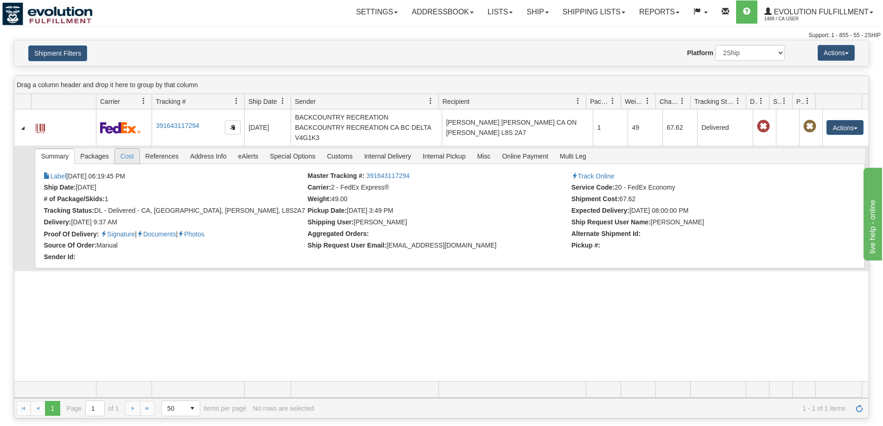  Describe the element at coordinates (173, 408) in the screenshot. I see `span: 50` at that location.